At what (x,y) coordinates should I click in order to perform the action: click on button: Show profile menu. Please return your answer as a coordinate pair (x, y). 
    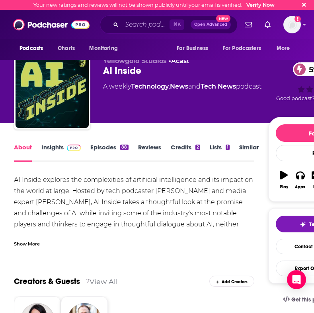
    Looking at the image, I should click on (292, 25).